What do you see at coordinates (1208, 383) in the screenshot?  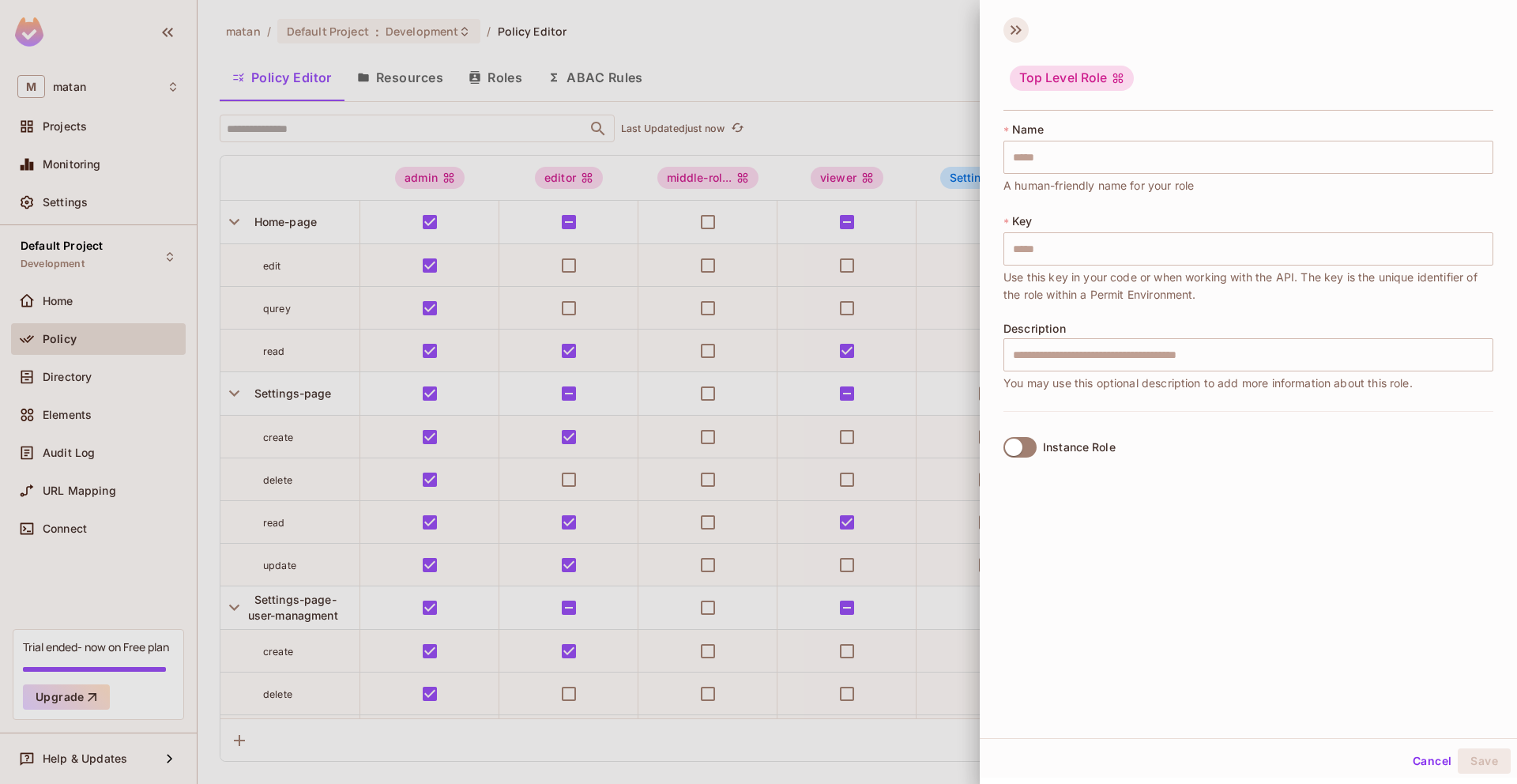 I see `span: You may use this optional description to add more information about this role.` at bounding box center [1208, 383].